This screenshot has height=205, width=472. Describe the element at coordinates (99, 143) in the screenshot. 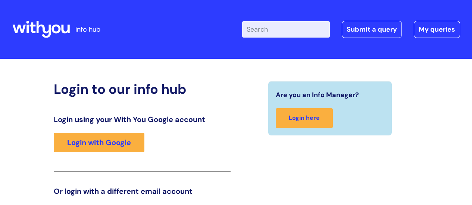

I see `a: Login with Google` at that location.